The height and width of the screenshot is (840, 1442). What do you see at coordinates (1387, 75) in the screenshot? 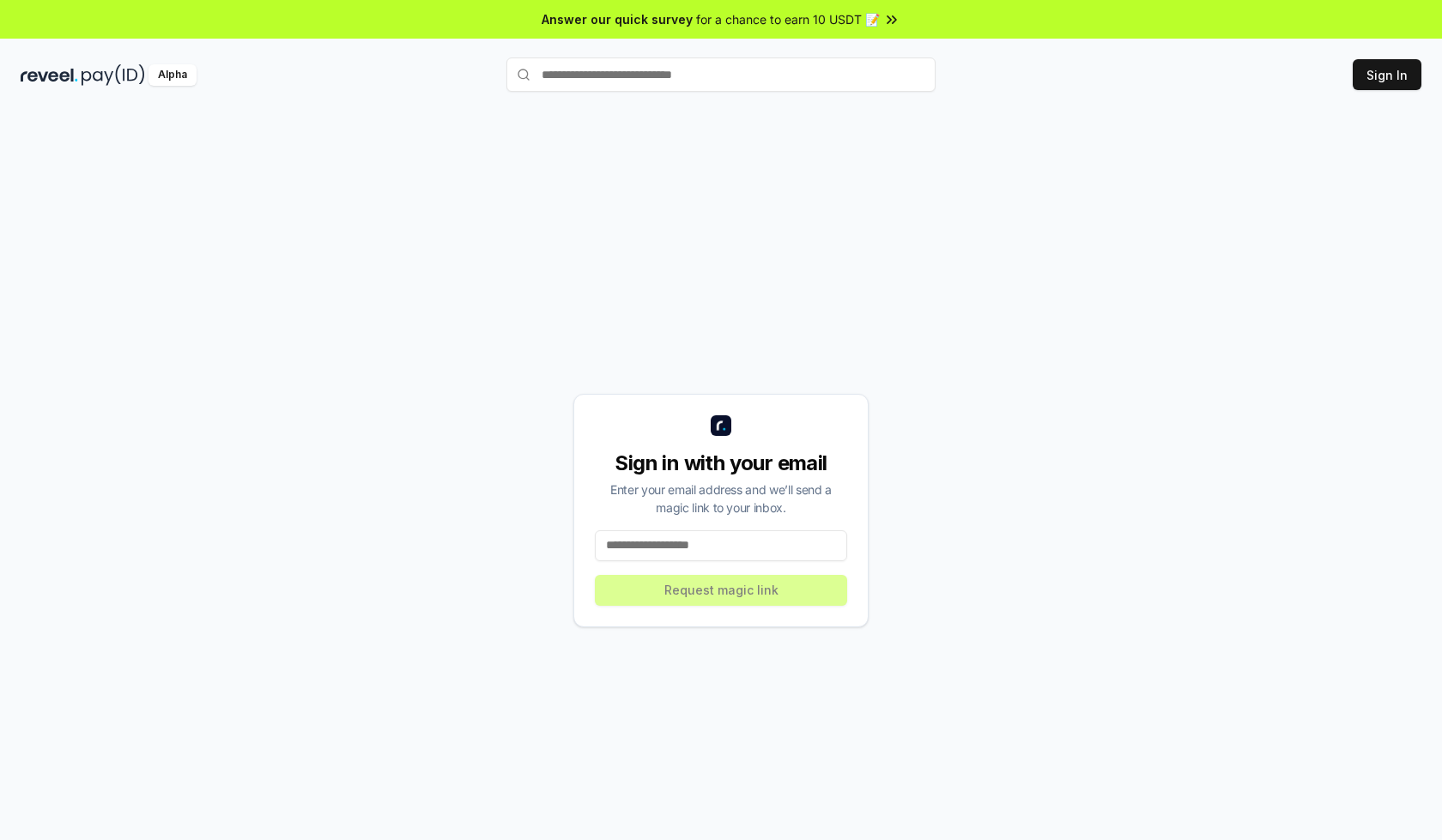
I see `button: Sign In` at bounding box center [1387, 75].